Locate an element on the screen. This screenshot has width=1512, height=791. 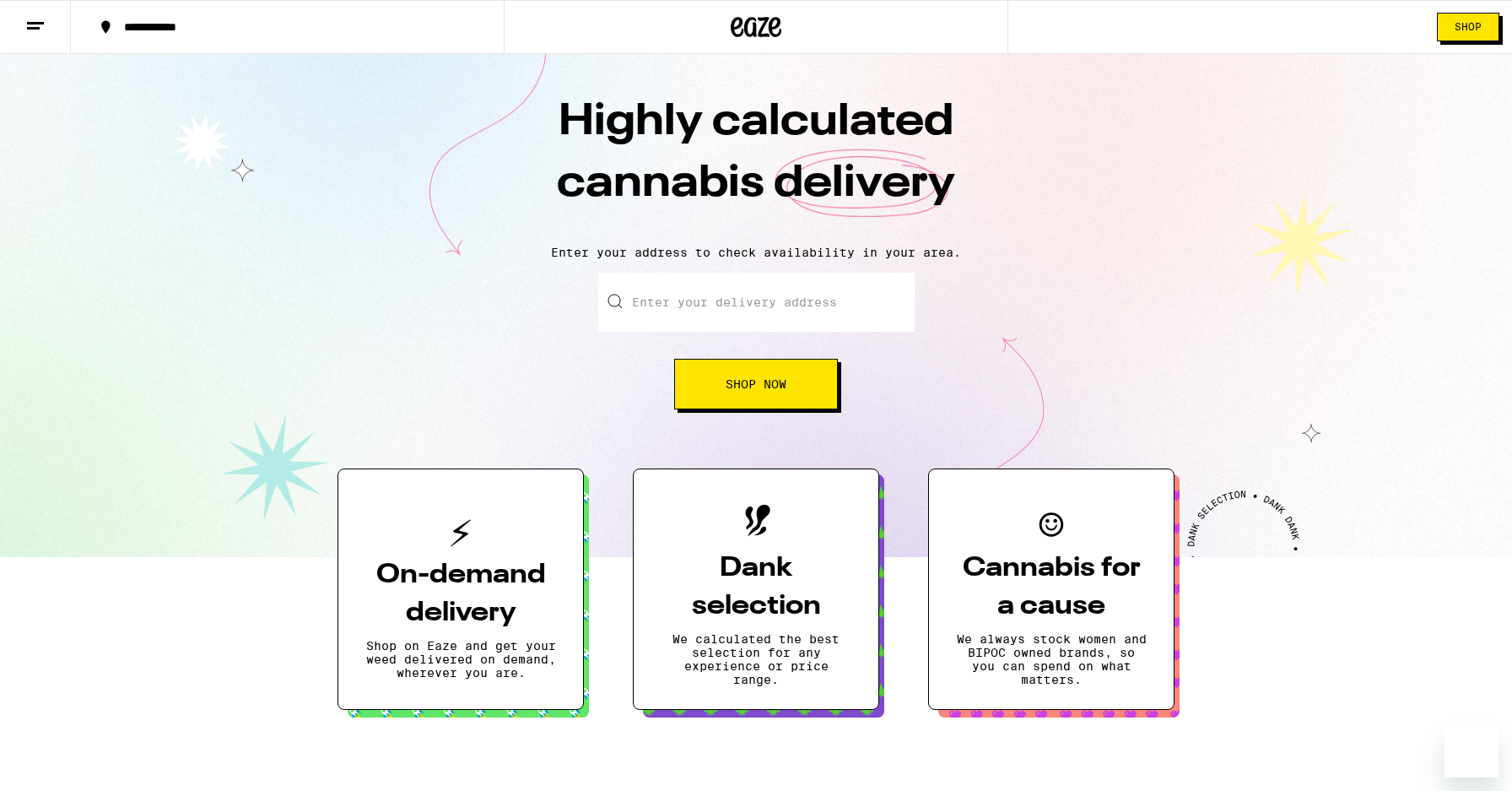
p: We calculated the best selection for any experience or price range. is located at coordinates (756, 659).